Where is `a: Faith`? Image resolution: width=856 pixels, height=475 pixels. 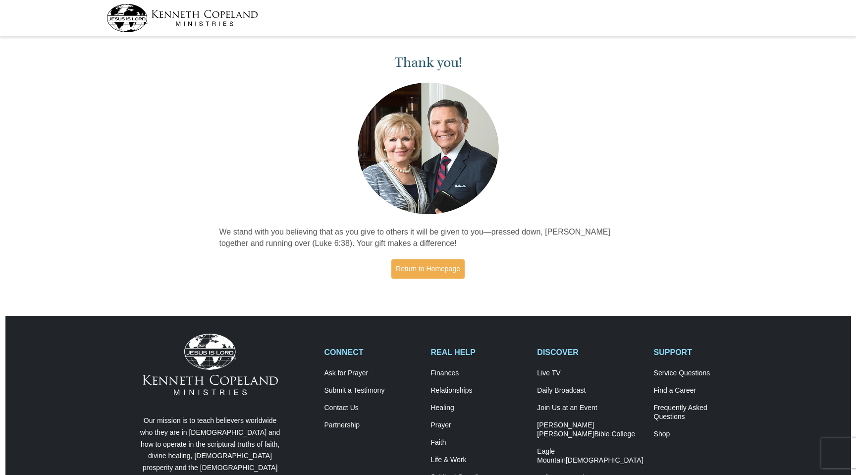
a: Faith is located at coordinates (479, 443).